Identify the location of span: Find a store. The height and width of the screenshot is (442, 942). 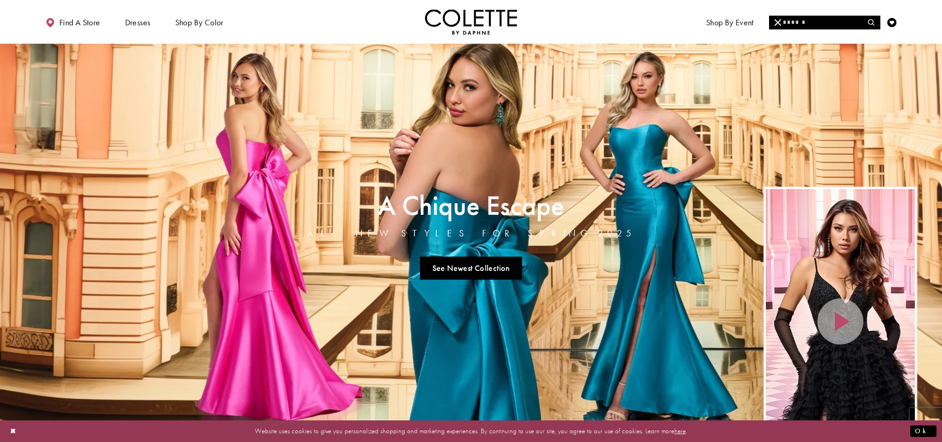
(80, 23).